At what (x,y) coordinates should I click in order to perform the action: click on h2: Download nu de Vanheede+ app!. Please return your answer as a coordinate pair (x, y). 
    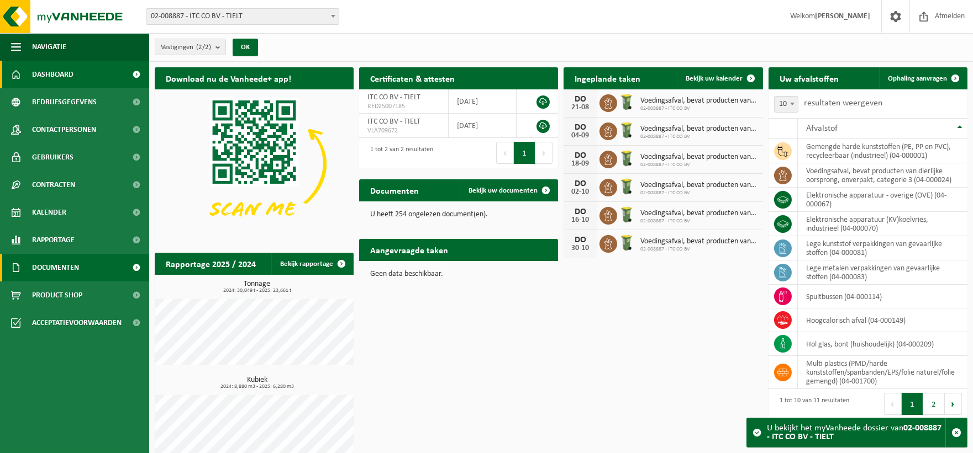
    Looking at the image, I should click on (228, 78).